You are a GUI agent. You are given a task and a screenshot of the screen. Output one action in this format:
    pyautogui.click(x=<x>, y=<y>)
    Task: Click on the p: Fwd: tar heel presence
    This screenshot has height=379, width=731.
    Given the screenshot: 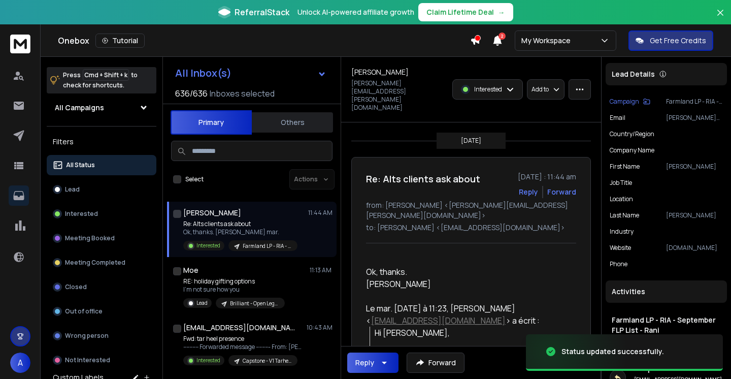 What is the action you would take?
    pyautogui.click(x=244, y=339)
    